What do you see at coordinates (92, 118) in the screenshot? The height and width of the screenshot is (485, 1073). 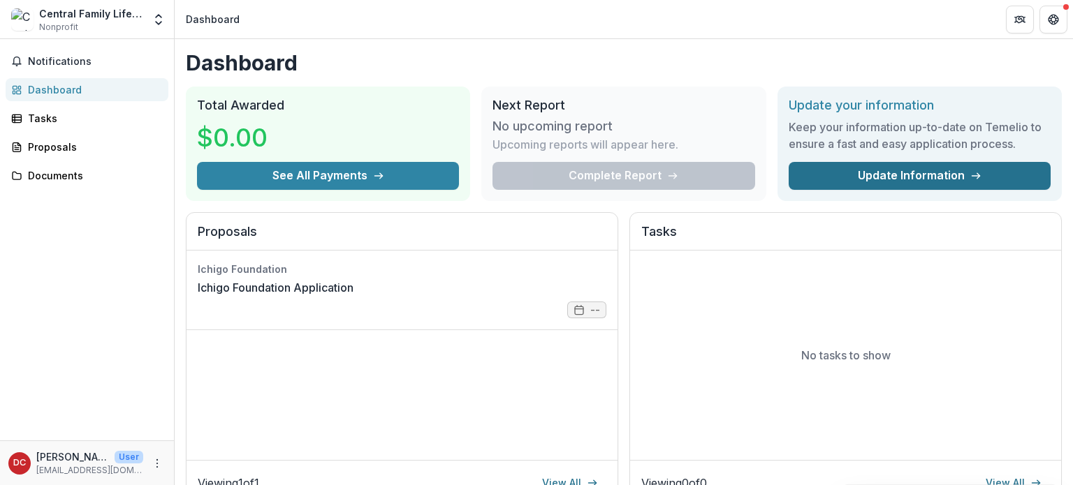 I see `div: Tasks` at bounding box center [92, 118].